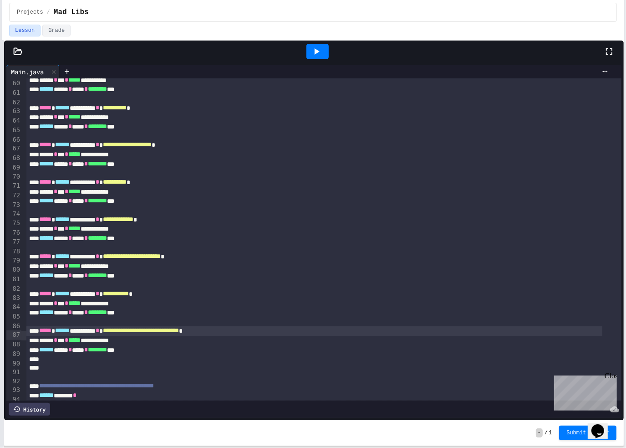 This screenshot has width=626, height=448. I want to click on div: 72, so click(14, 195).